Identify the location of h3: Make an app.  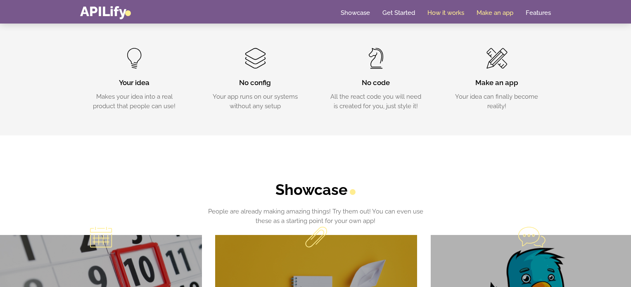
(497, 83).